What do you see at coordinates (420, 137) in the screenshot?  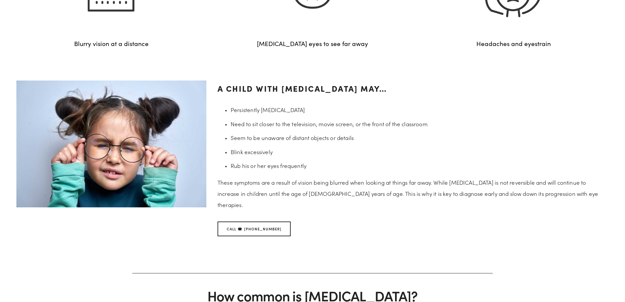 I see `p: Seem to be unaware of distant objects or details` at bounding box center [420, 137].